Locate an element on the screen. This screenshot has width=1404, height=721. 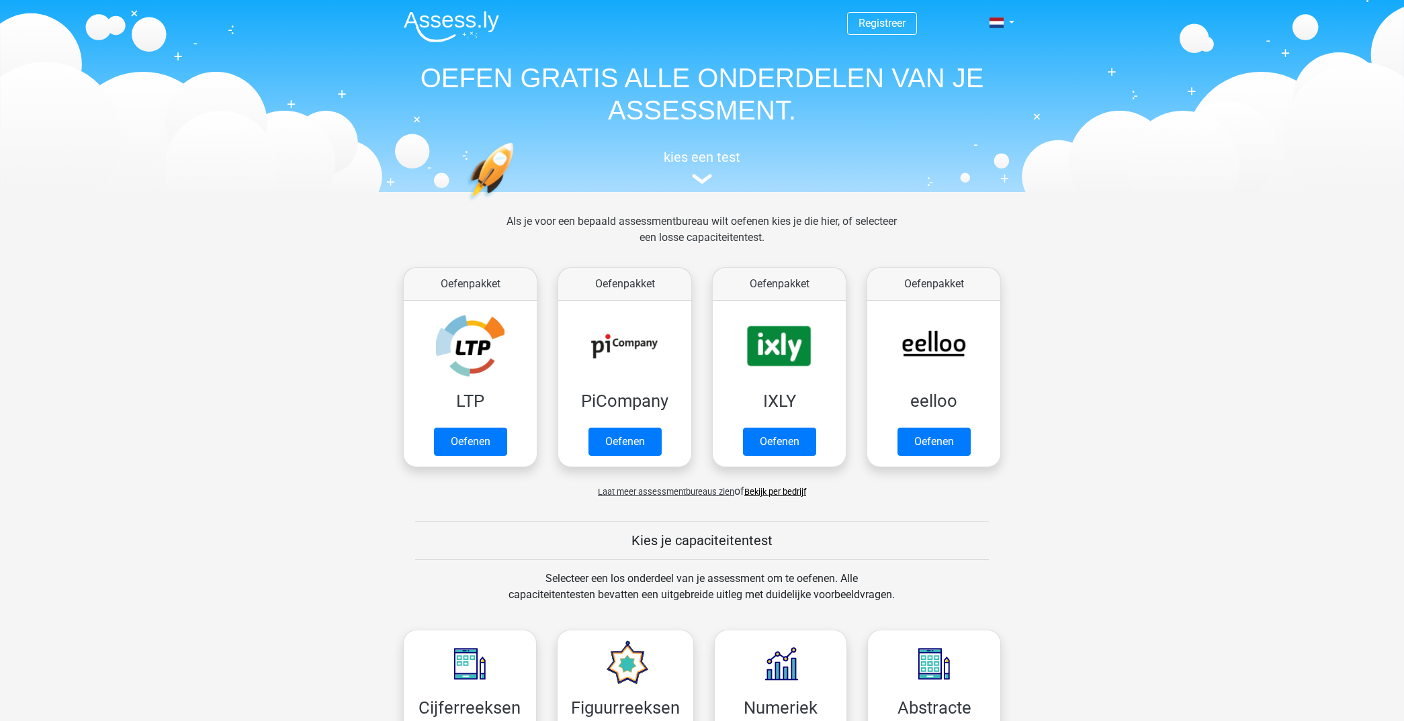
div: Selecteer een los onderdeel van je assessment om te oefenen. Alle capaciteitentesten bevatten een... is located at coordinates (701, 595).